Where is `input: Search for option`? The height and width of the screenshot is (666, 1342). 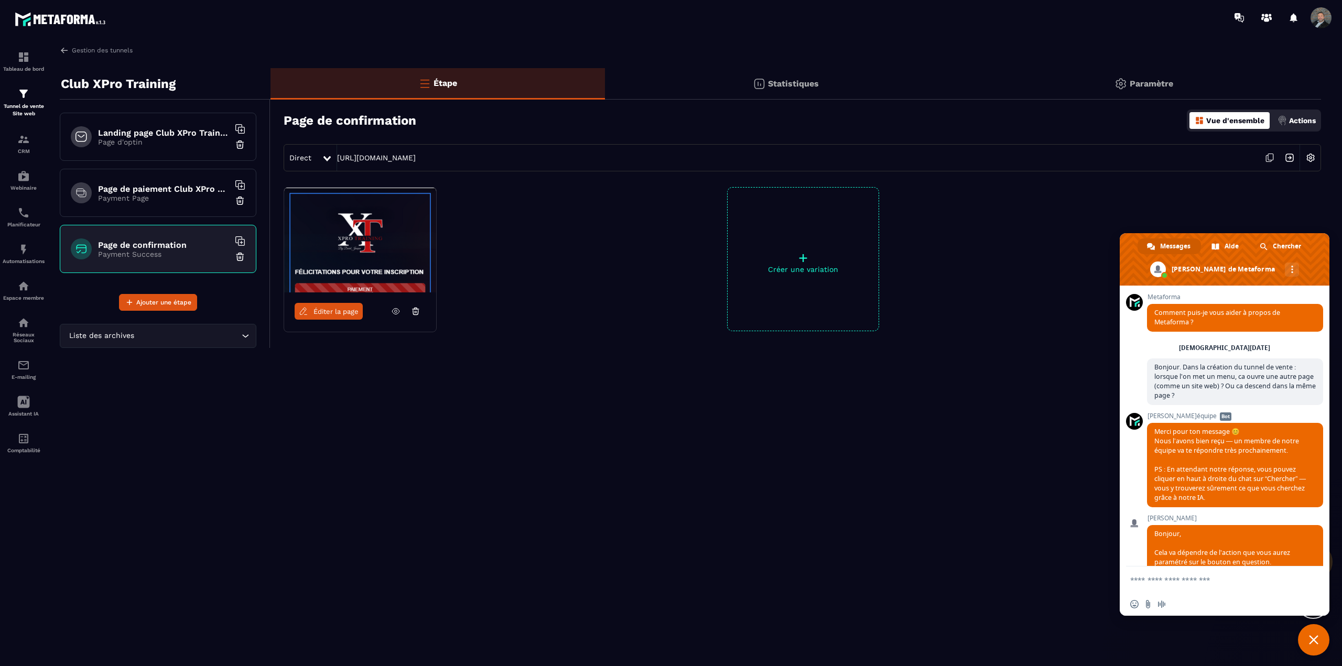
input: Search for option is located at coordinates (188, 336).